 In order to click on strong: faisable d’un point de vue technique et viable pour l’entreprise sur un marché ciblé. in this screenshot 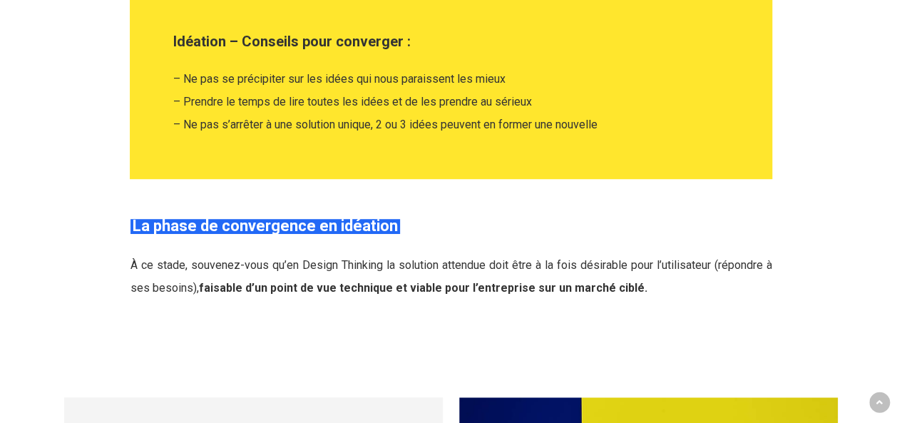, I will do `click(423, 287)`.